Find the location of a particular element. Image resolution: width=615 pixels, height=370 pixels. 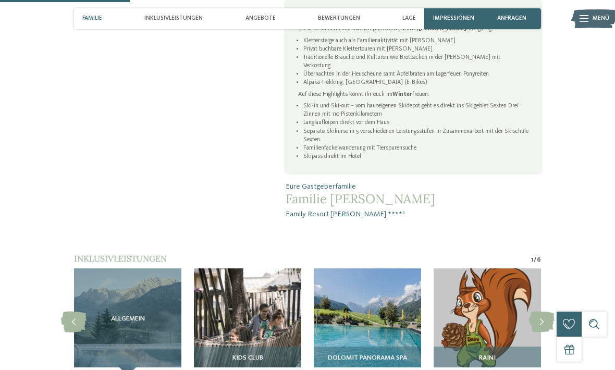

li: Langlaufloipen direkt vor dem Haus is located at coordinates (416, 123).